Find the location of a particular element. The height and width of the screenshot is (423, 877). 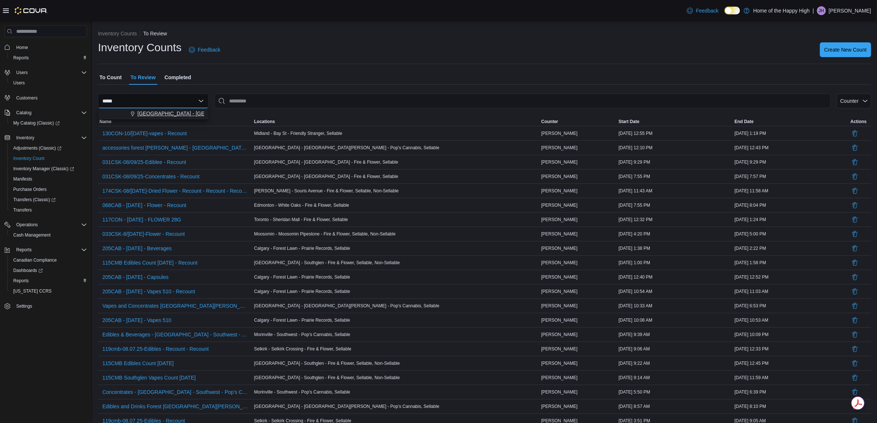

a: Transfers is located at coordinates (22, 210).